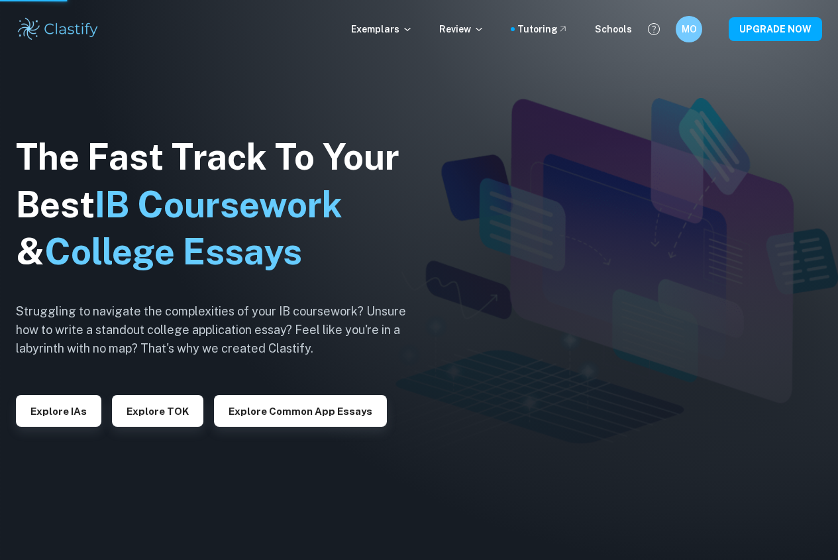 The width and height of the screenshot is (838, 560). I want to click on h6: Struggling to navigate the complexities of your IB coursework? Unsure how to write a standout col..., so click(221, 330).